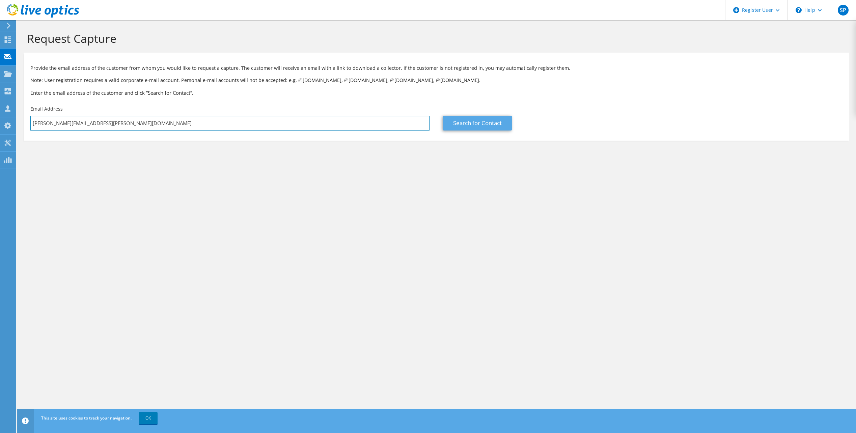  I want to click on span: SP, so click(843, 10).